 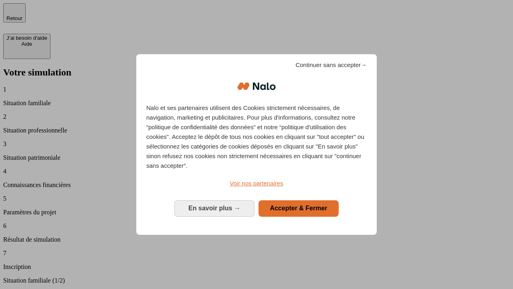 I want to click on span: En savoir plus →, so click(x=215, y=208).